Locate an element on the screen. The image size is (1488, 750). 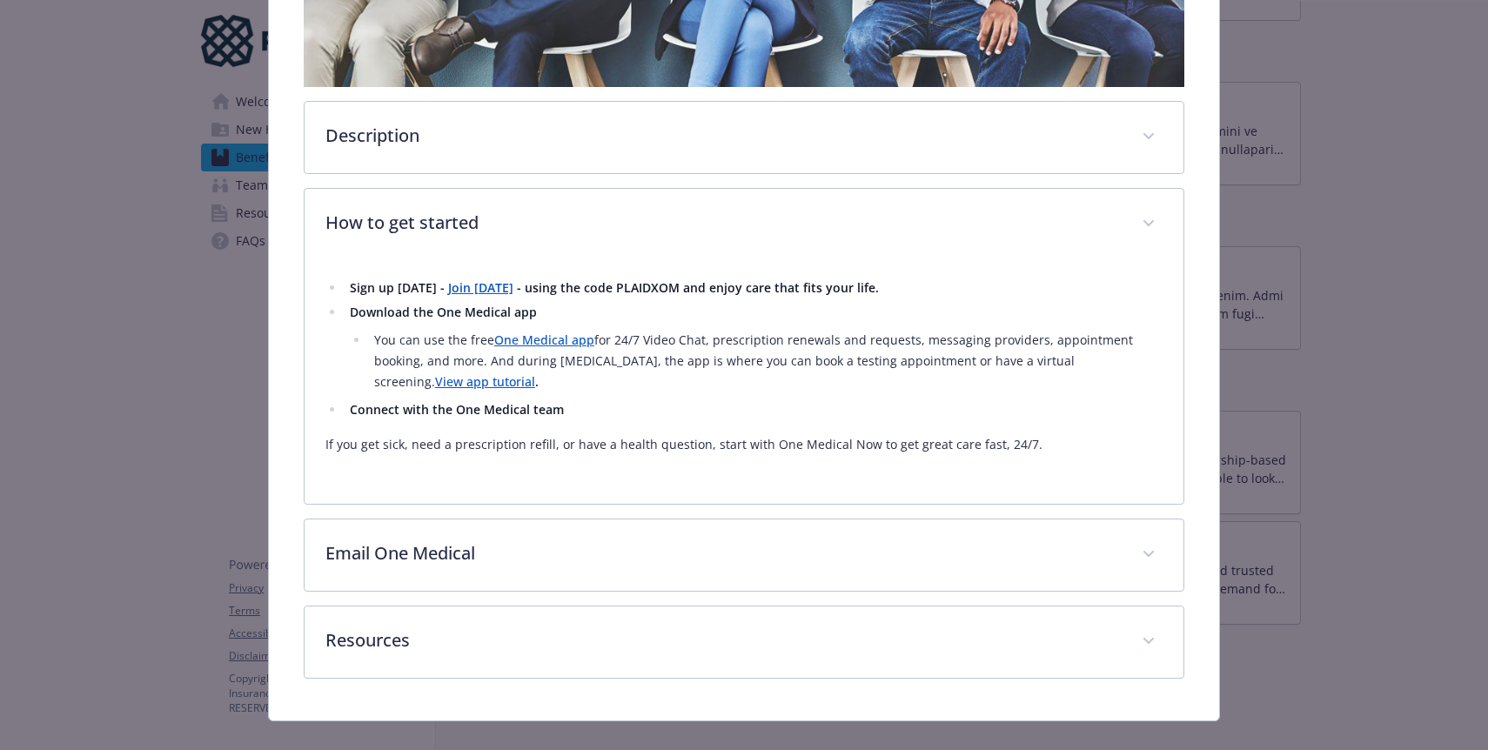
div: Resources is located at coordinates (744, 642).